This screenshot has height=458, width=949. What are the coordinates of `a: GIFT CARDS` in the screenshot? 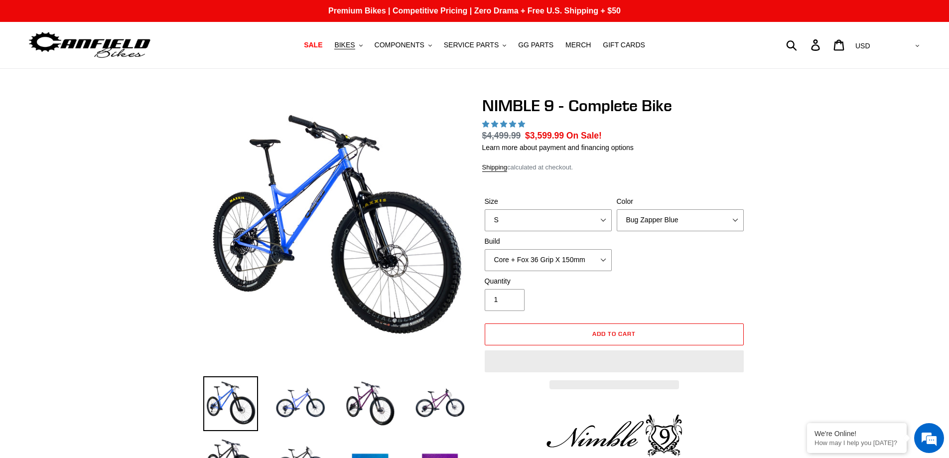 It's located at (624, 45).